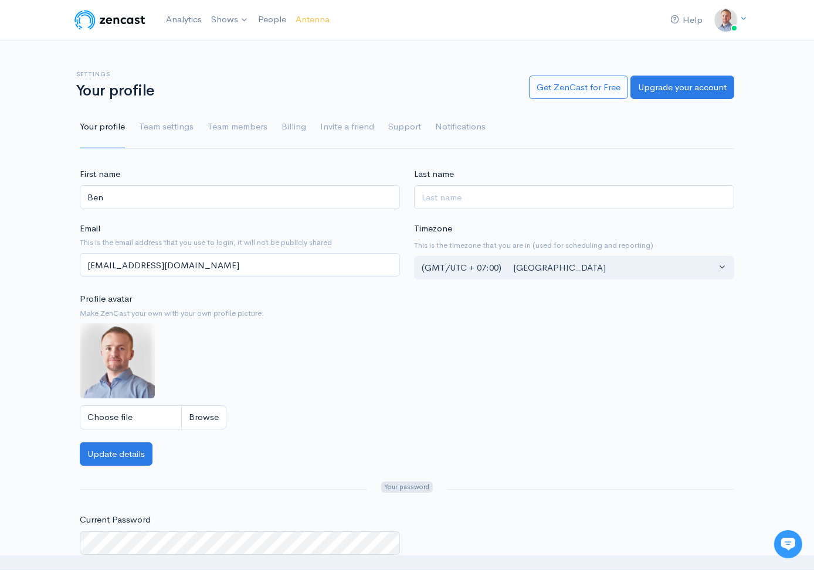 Image resolution: width=814 pixels, height=570 pixels. Describe the element at coordinates (240, 243) in the screenshot. I see `small: This is the email address that you use to login, it will not be publicly shared` at that location.